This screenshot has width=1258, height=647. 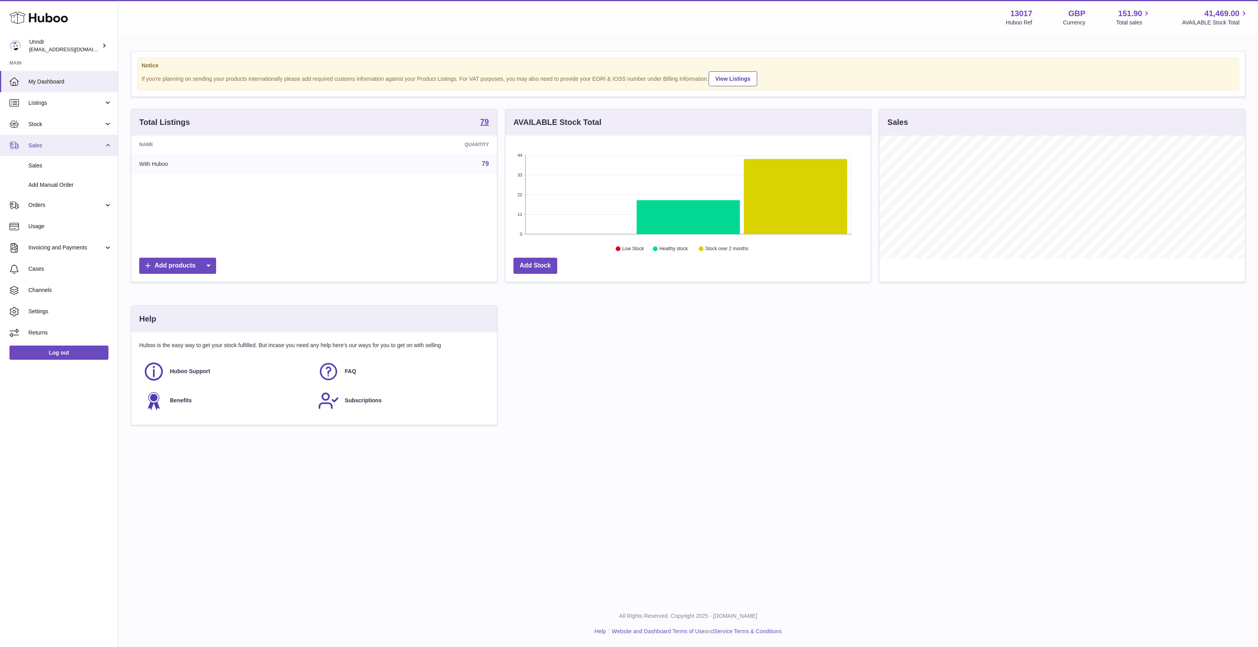 I want to click on div: If you're planning on sending your products internationally please add required customs informati..., so click(x=688, y=78).